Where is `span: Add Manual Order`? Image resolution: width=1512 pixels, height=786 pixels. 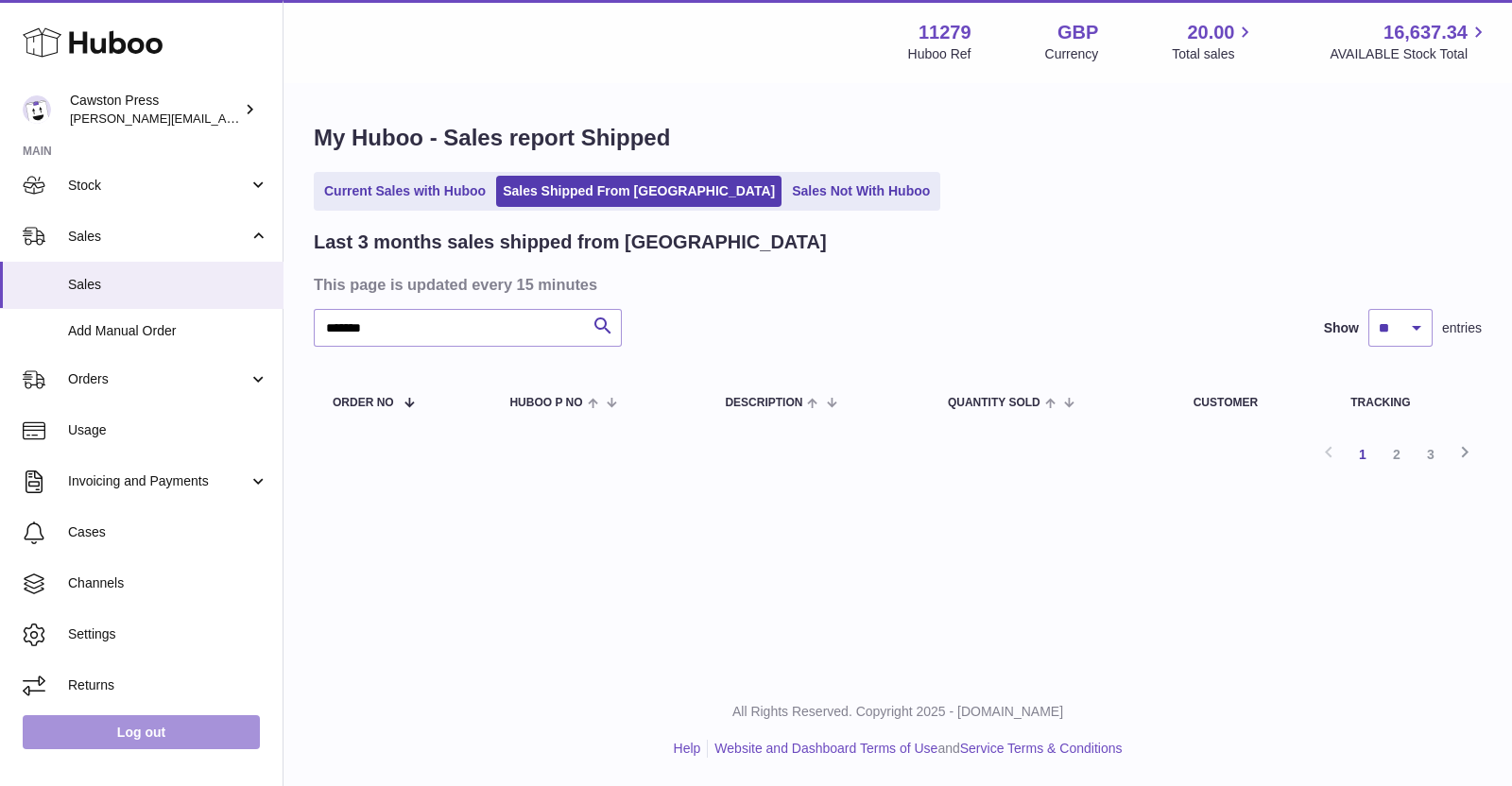 span: Add Manual Order is located at coordinates (168, 331).